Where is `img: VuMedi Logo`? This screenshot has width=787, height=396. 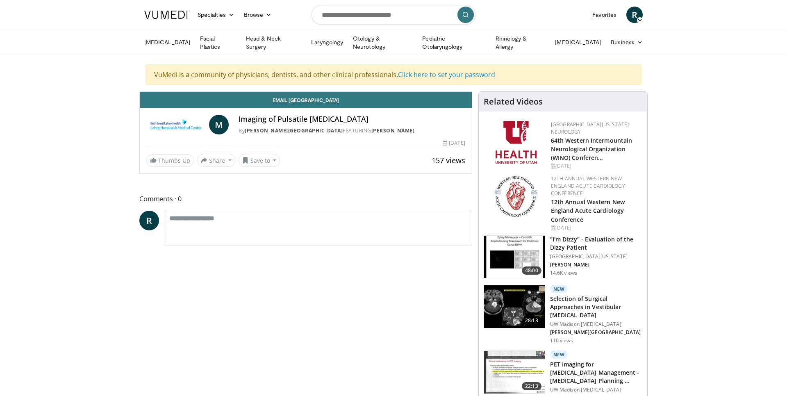
img: VuMedi Logo is located at coordinates (166, 15).